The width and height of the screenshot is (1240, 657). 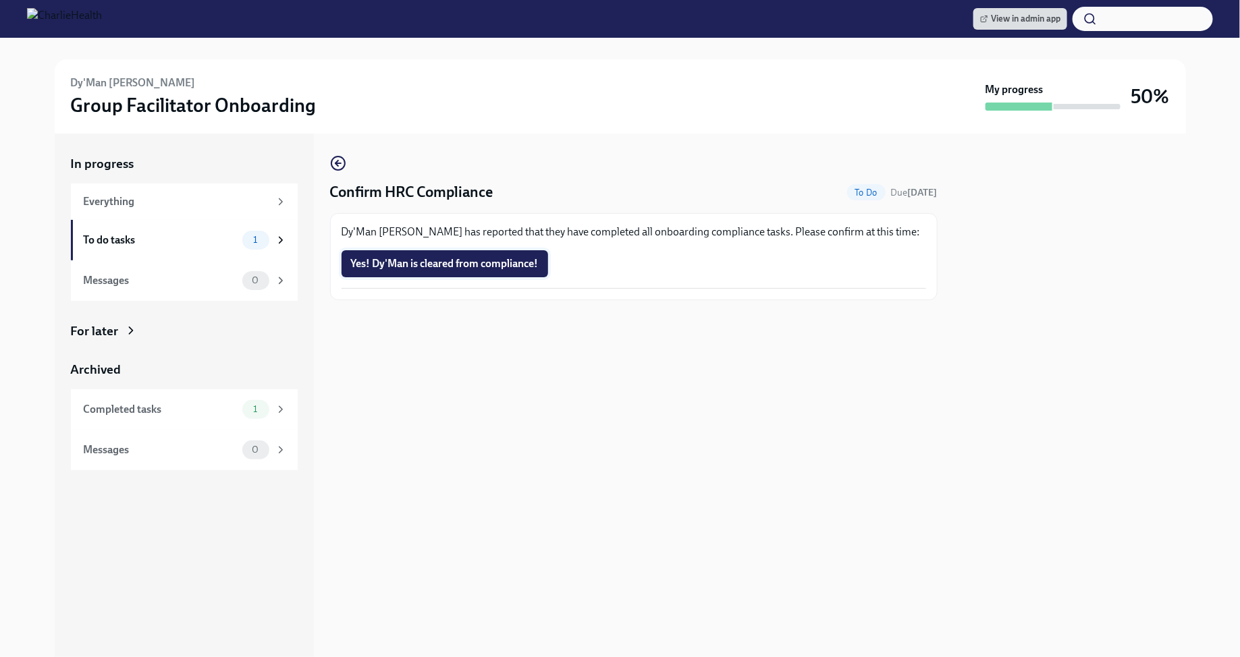 I want to click on span: Due, so click(x=914, y=192).